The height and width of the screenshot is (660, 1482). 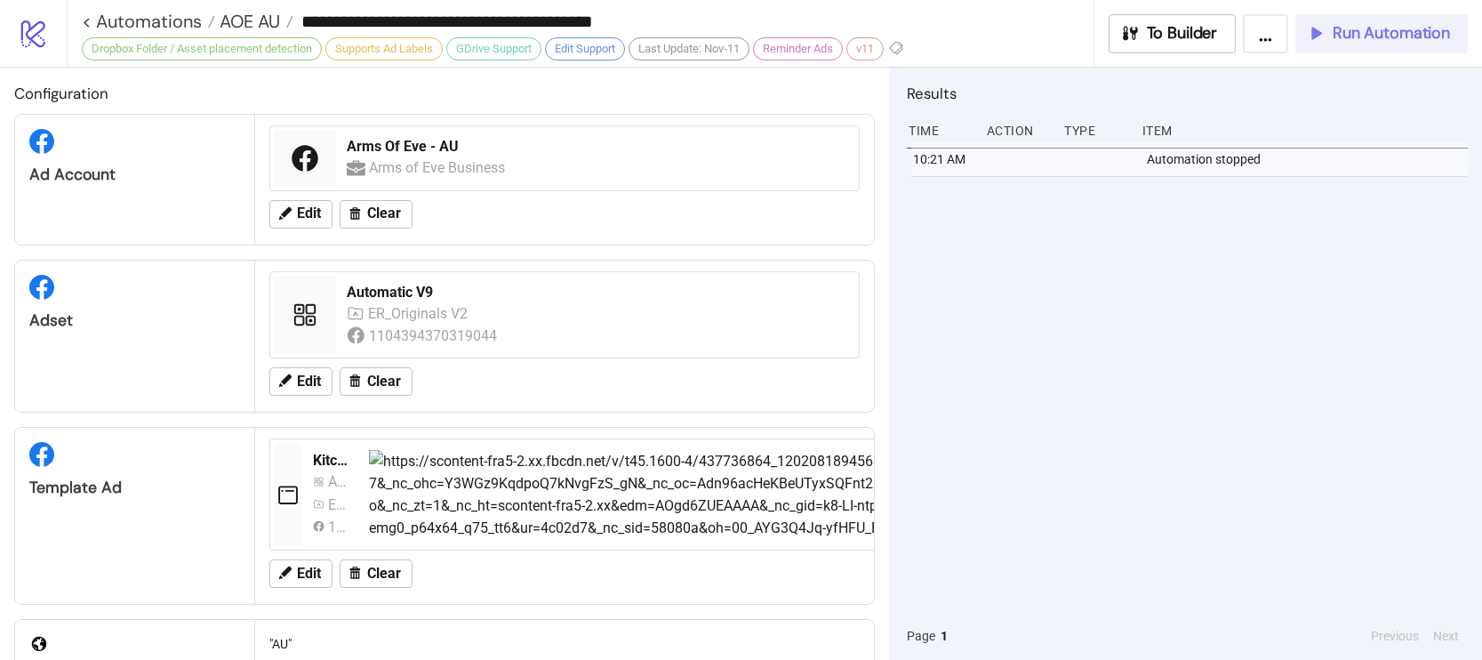 What do you see at coordinates (1391, 33) in the screenshot?
I see `span: Run Automation` at bounding box center [1391, 33].